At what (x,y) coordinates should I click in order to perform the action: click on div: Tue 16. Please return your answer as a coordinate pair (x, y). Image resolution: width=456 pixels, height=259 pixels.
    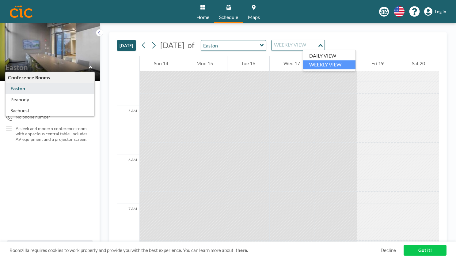
    Looking at the image, I should click on (248, 63).